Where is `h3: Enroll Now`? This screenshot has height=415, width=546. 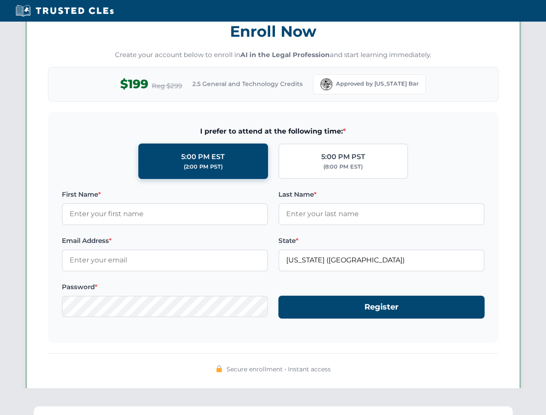
h3: Enroll Now is located at coordinates (273, 31).